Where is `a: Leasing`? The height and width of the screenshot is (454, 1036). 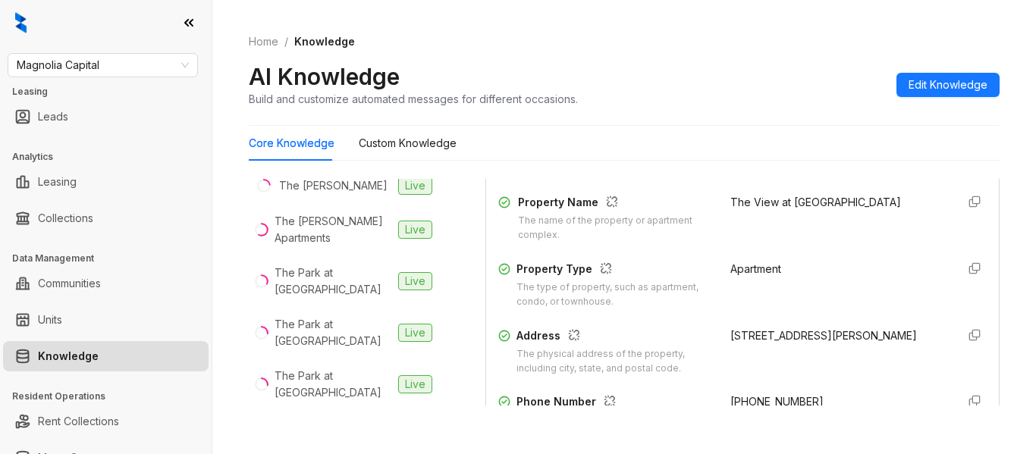 a: Leasing is located at coordinates (57, 182).